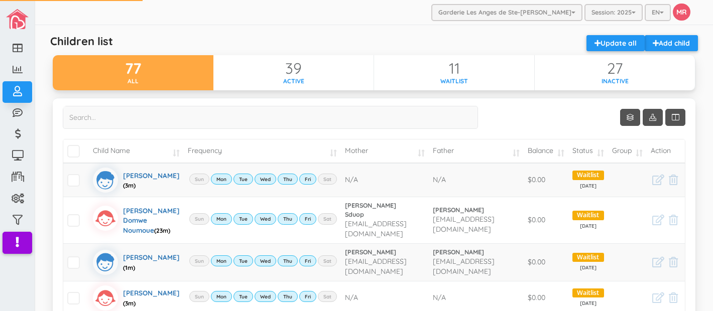 This screenshot has width=713, height=311. Describe the element at coordinates (81, 41) in the screenshot. I see `h5: Children list` at that location.